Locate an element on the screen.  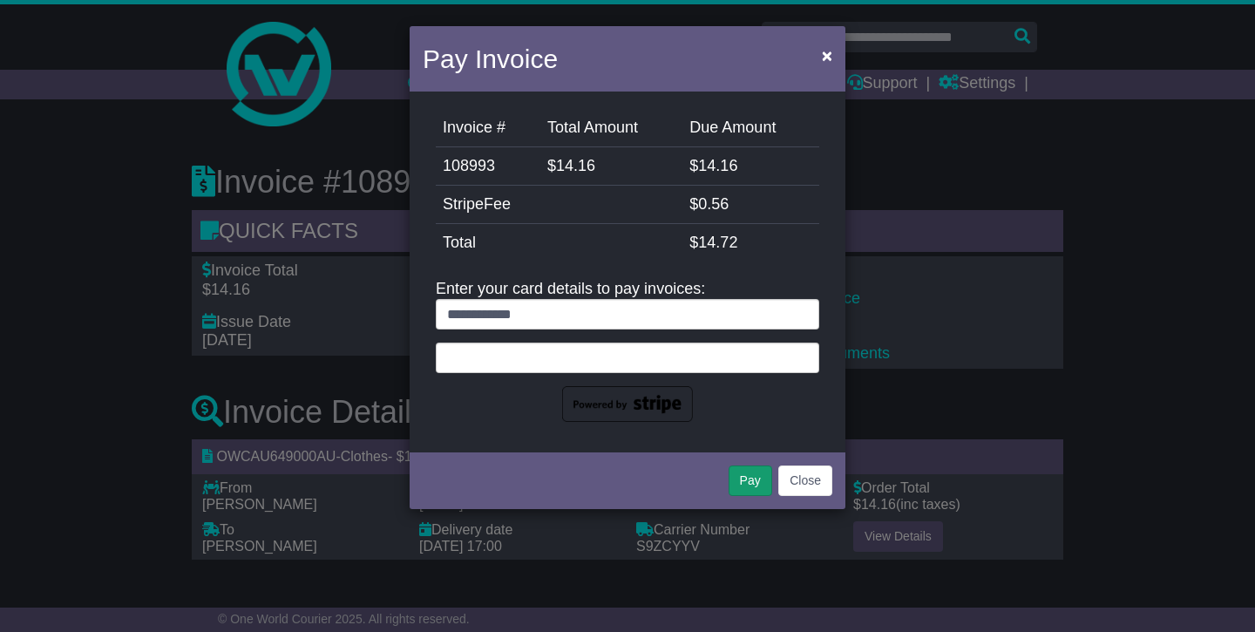
td: 108993 is located at coordinates (488, 166).